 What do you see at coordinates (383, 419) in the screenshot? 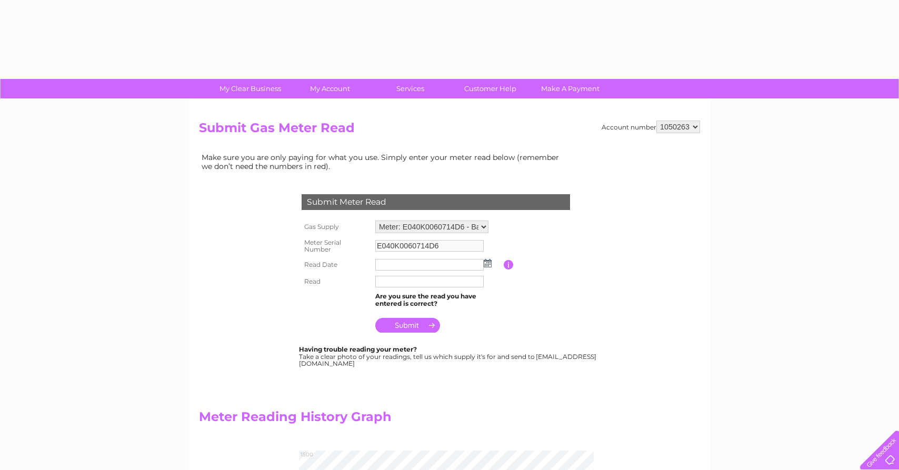
I see `h2: Meter Reading History Graph` at bounding box center [383, 419].